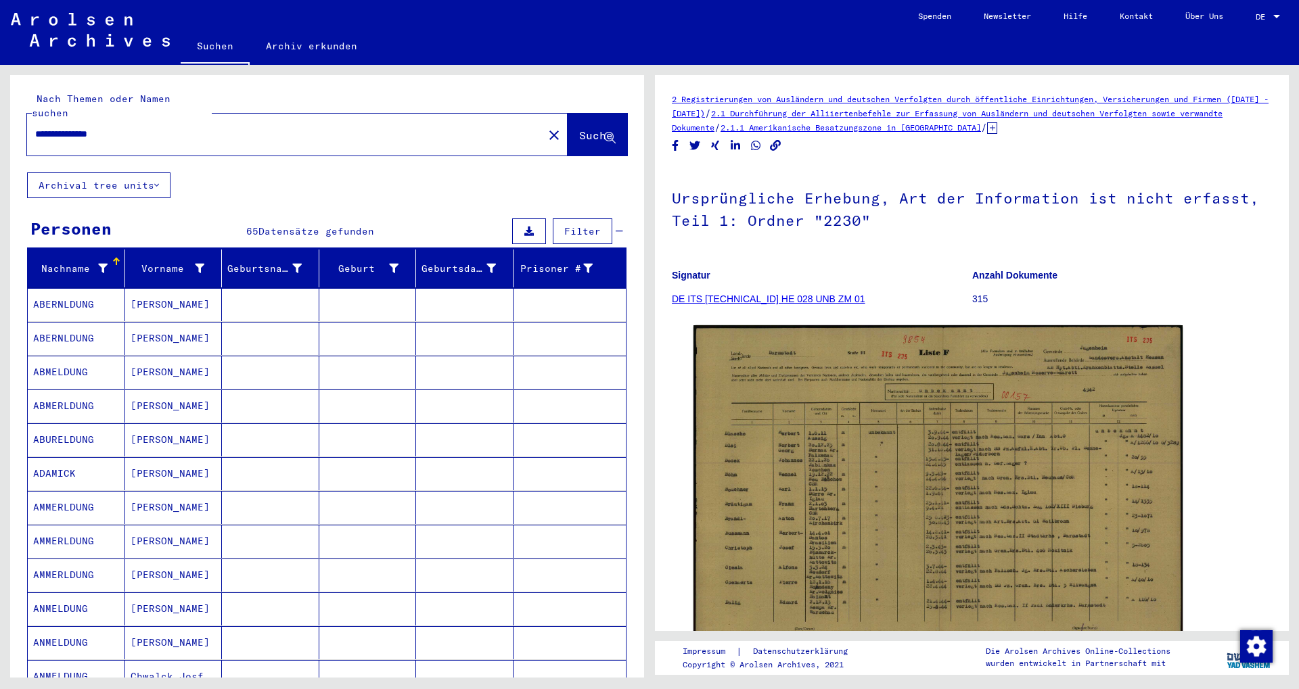 The height and width of the screenshot is (689, 1299). Describe the element at coordinates (99, 185) in the screenshot. I see `button: Archival tree units` at that location.